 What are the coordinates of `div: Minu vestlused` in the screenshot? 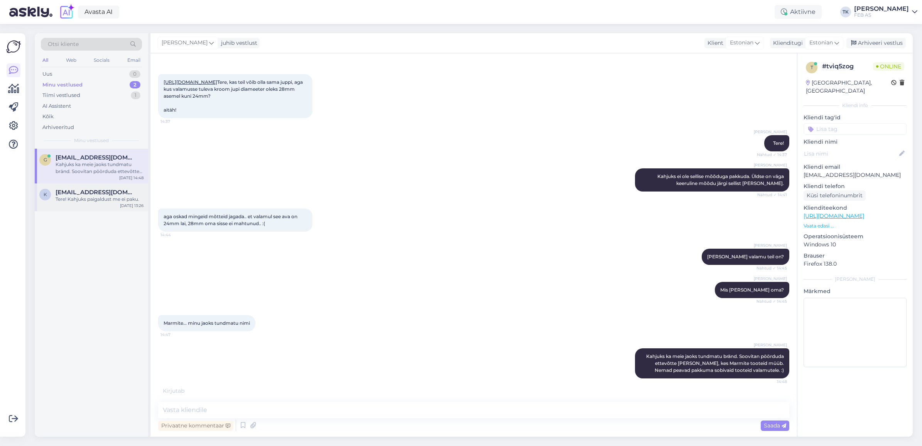 It's located at (63, 85).